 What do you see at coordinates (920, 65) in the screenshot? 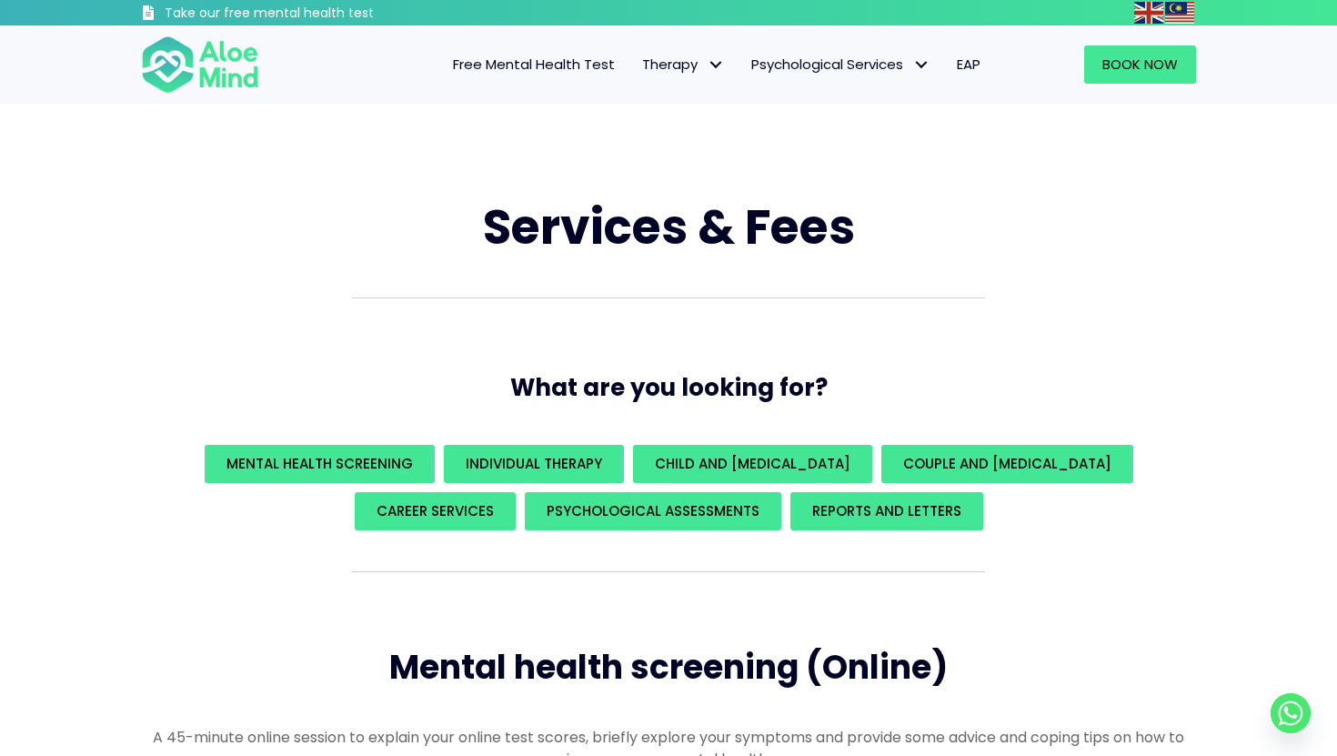
I see `span: Psychological Services: submenu` at bounding box center [920, 65].